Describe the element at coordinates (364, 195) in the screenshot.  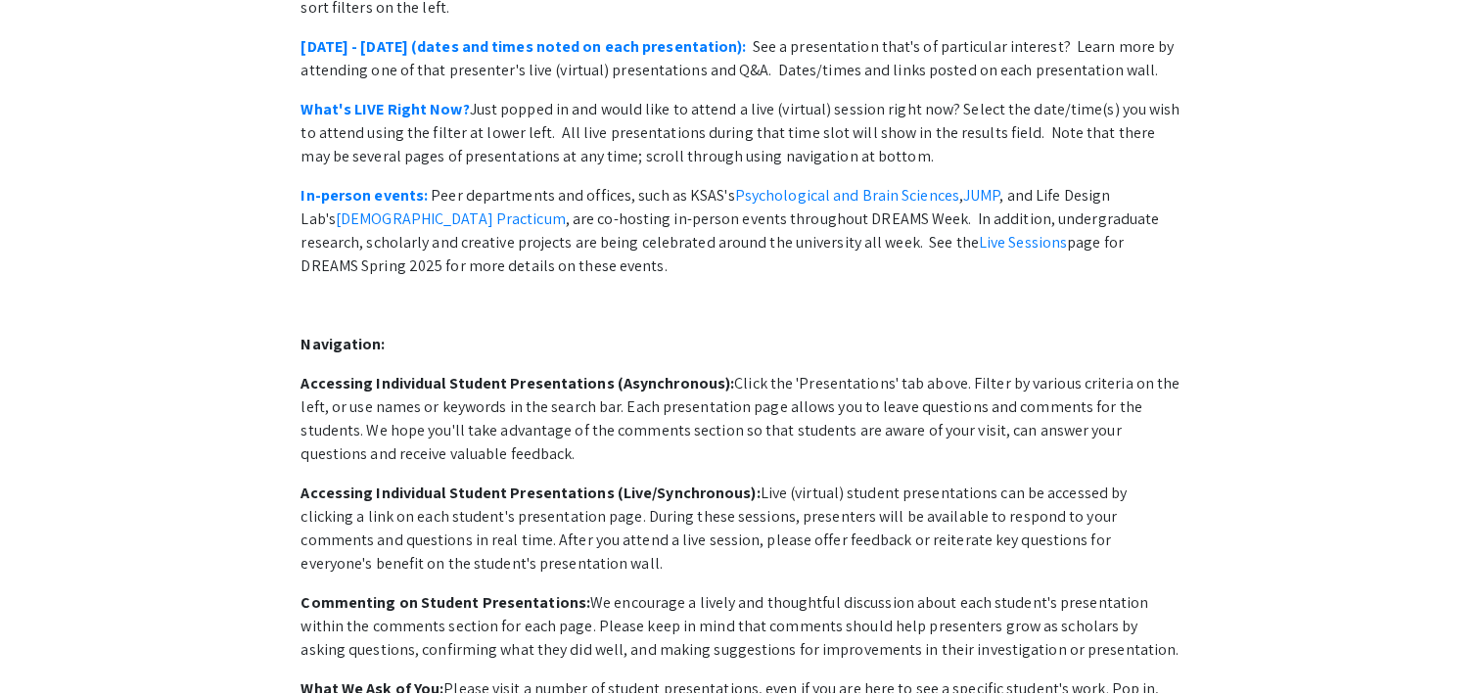
I see `a: In-person events:` at that location.